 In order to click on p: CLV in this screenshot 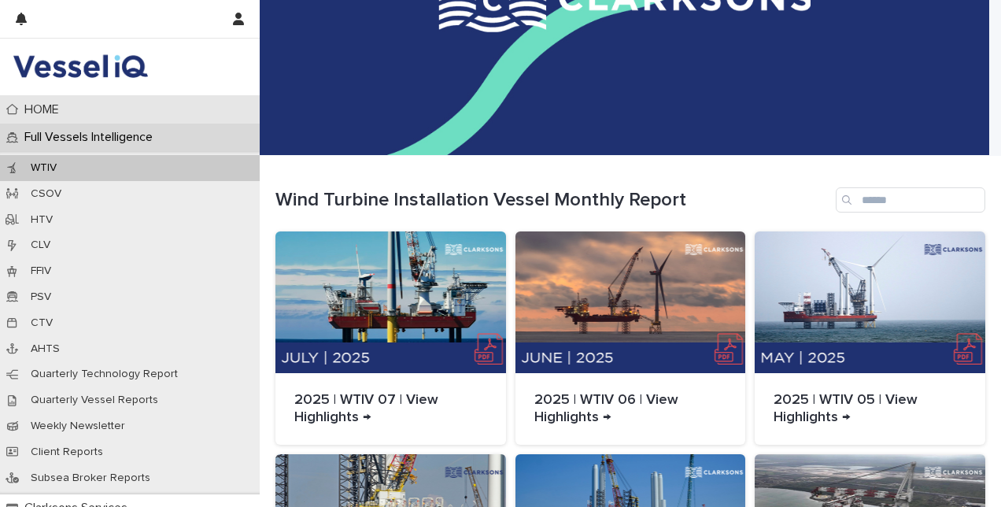, I will do `click(40, 245)`.